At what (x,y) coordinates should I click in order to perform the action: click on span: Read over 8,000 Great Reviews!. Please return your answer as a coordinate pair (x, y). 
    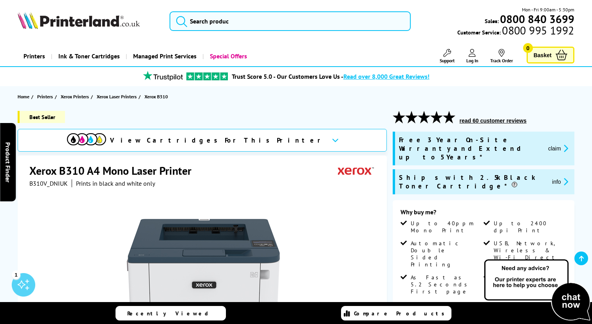
    Looking at the image, I should click on (387, 76).